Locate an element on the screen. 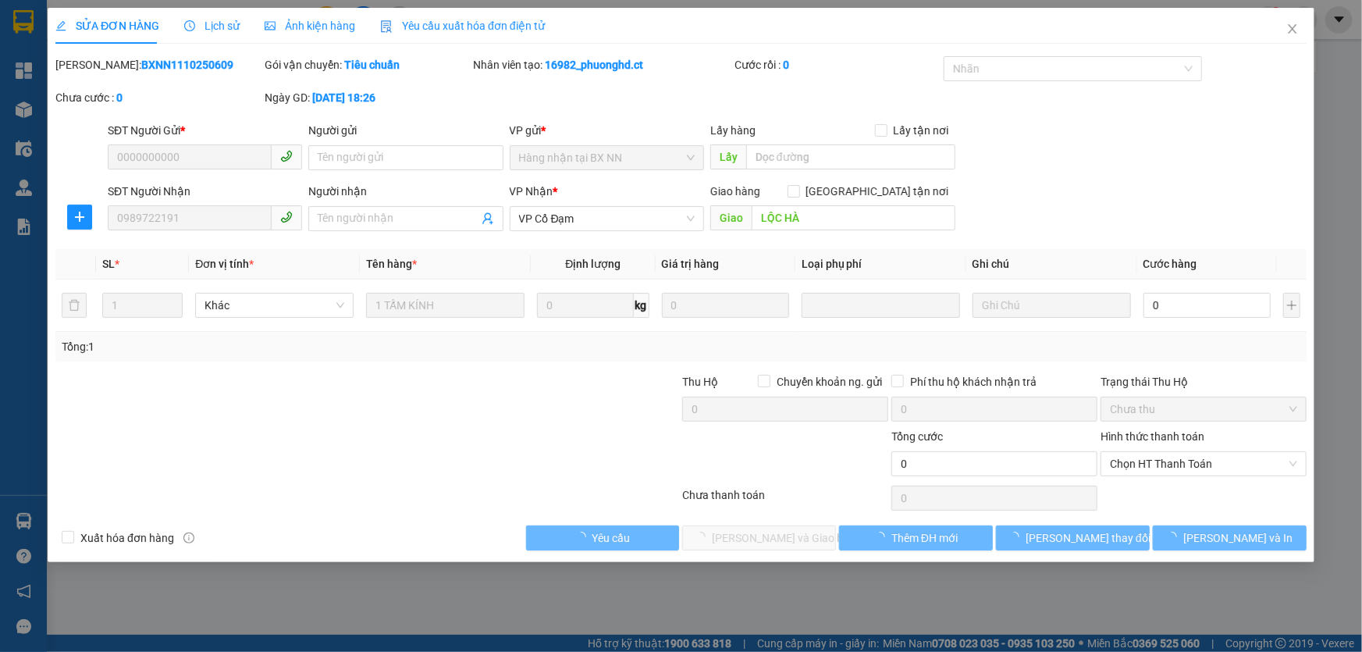  input: Ghi Chú is located at coordinates (1051, 305).